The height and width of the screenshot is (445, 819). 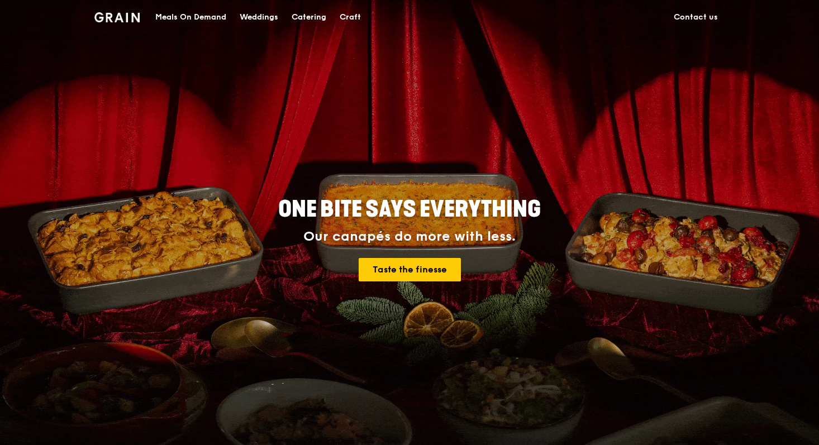 I want to click on img: Grain, so click(x=117, y=17).